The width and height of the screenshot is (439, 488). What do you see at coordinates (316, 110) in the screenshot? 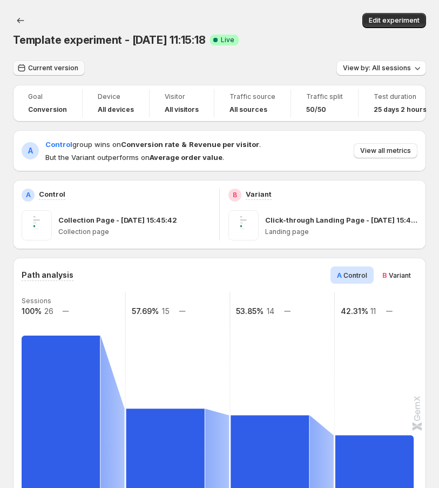
I see `span: 50/50` at bounding box center [316, 110].